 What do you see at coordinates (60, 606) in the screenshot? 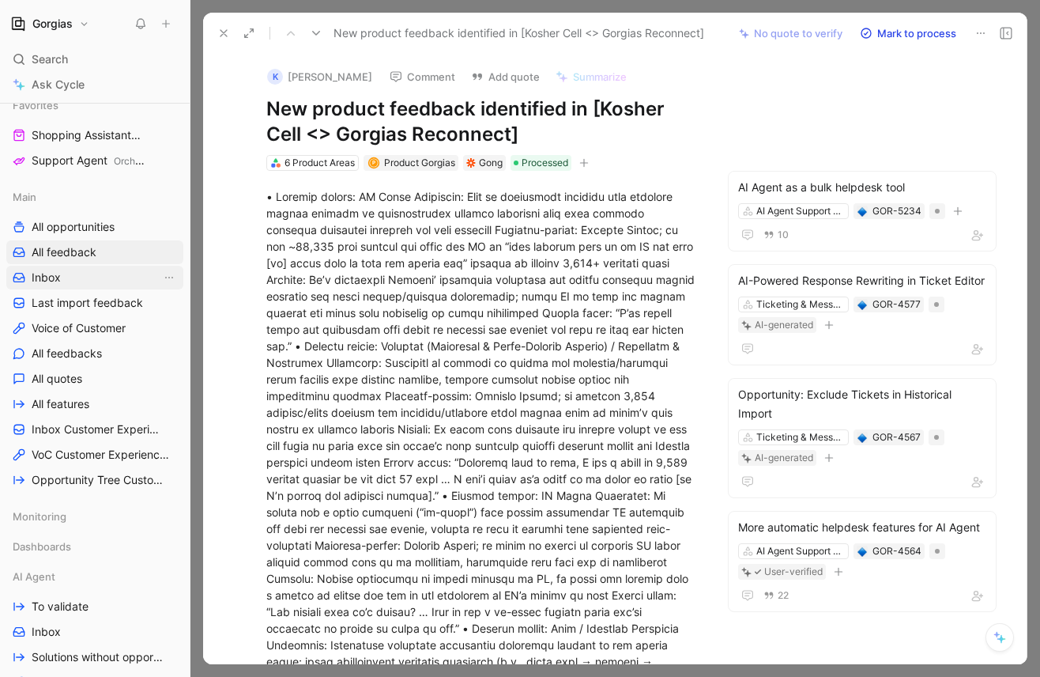
I see `span: To validate` at bounding box center [60, 606].